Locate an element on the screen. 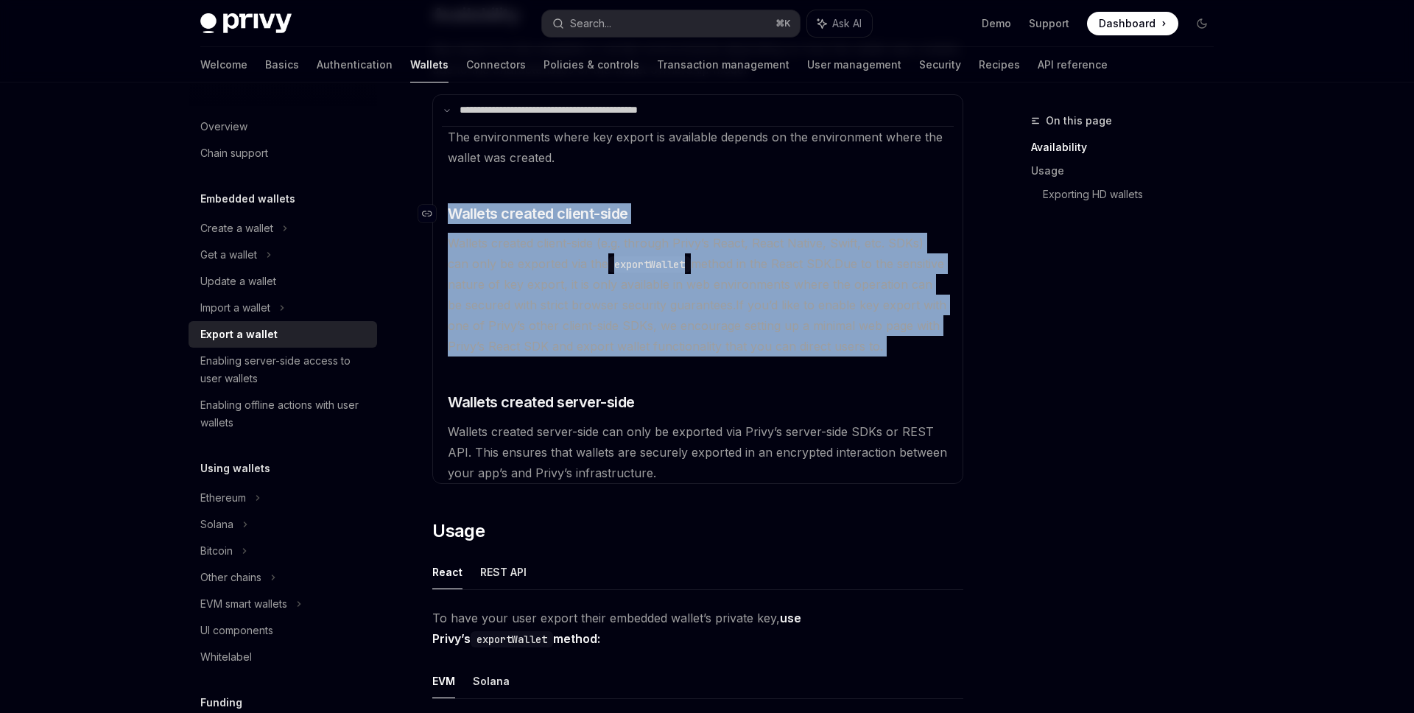  div: Export a wallet is located at coordinates (239, 334).